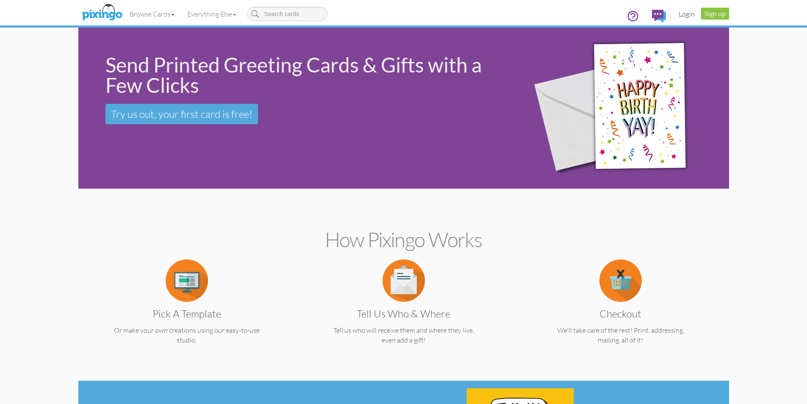  What do you see at coordinates (152, 14) in the screenshot?
I see `a: Browse Cards` at bounding box center [152, 14].